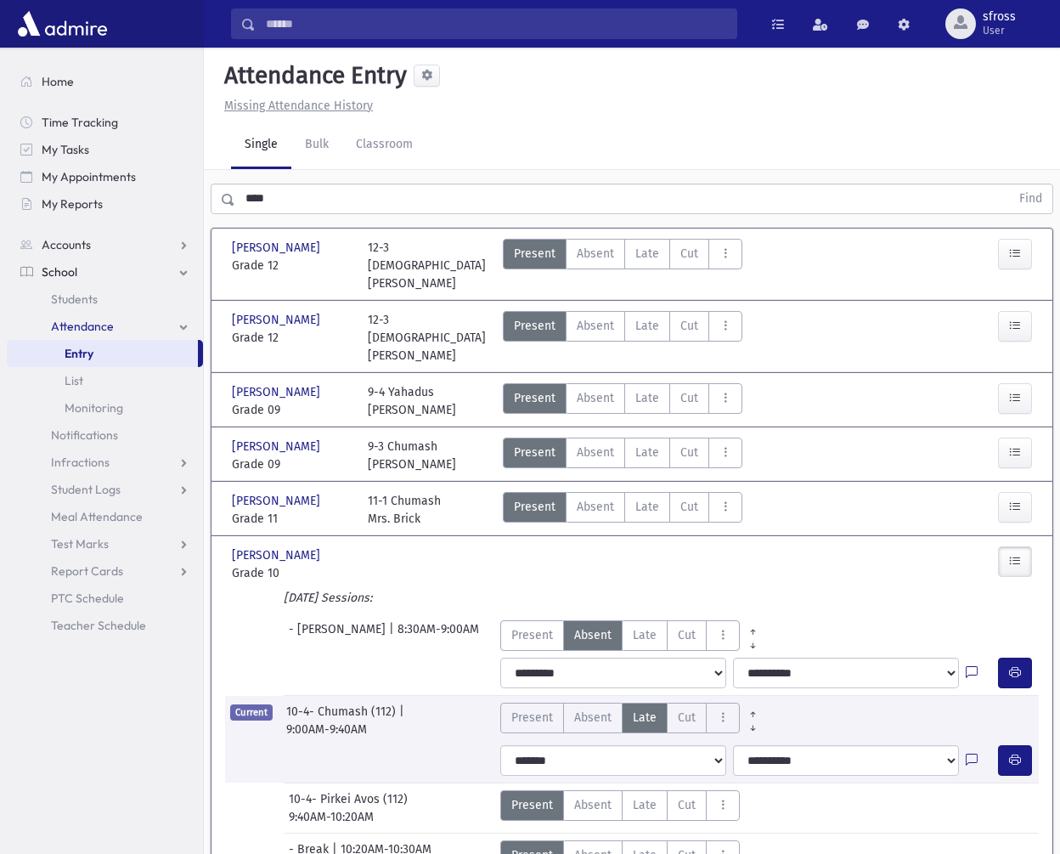 The height and width of the screenshot is (854, 1060). What do you see at coordinates (104, 204) in the screenshot?
I see `a: My Reports` at bounding box center [104, 204].